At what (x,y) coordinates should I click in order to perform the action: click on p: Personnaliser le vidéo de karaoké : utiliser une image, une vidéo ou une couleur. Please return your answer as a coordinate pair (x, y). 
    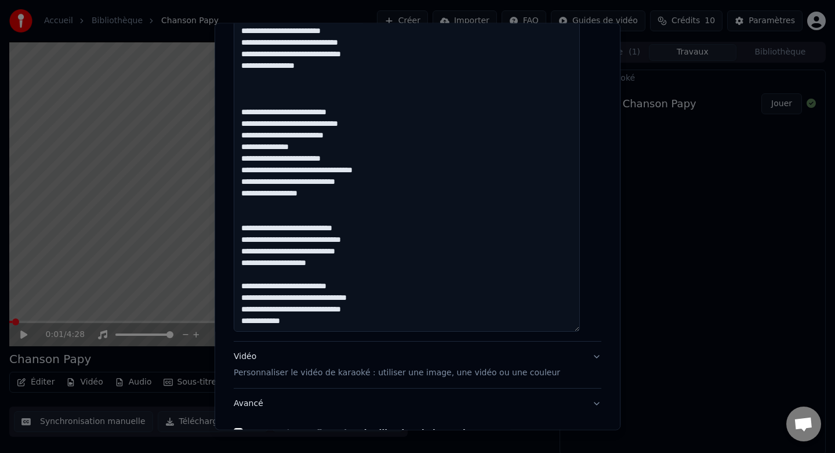
    Looking at the image, I should click on (397, 373).